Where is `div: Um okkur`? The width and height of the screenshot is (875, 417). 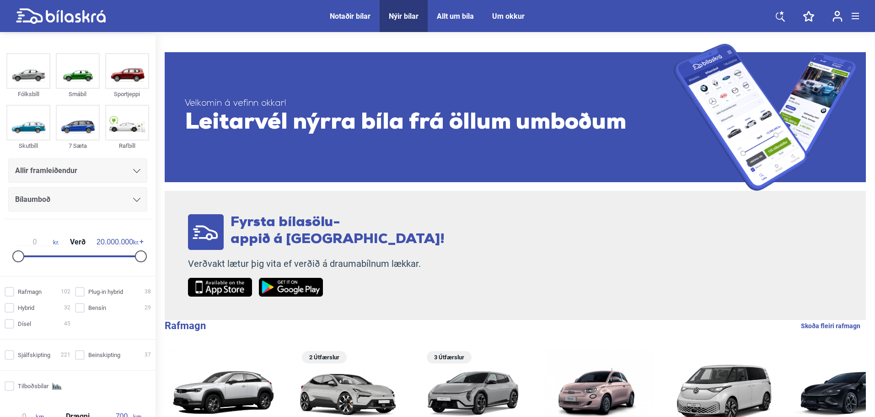
div: Um okkur is located at coordinates (508, 16).